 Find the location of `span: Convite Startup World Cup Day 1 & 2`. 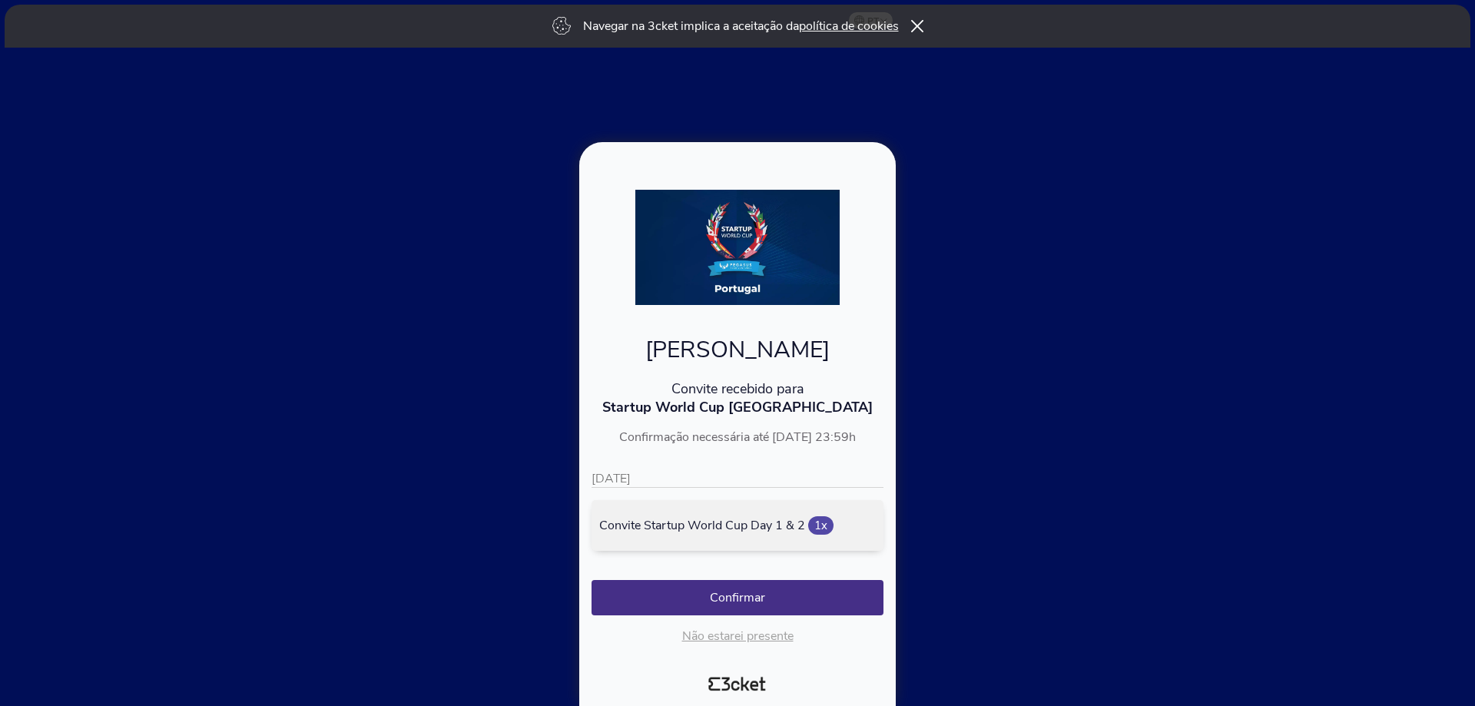

span: Convite Startup World Cup Day 1 & 2 is located at coordinates (702, 525).